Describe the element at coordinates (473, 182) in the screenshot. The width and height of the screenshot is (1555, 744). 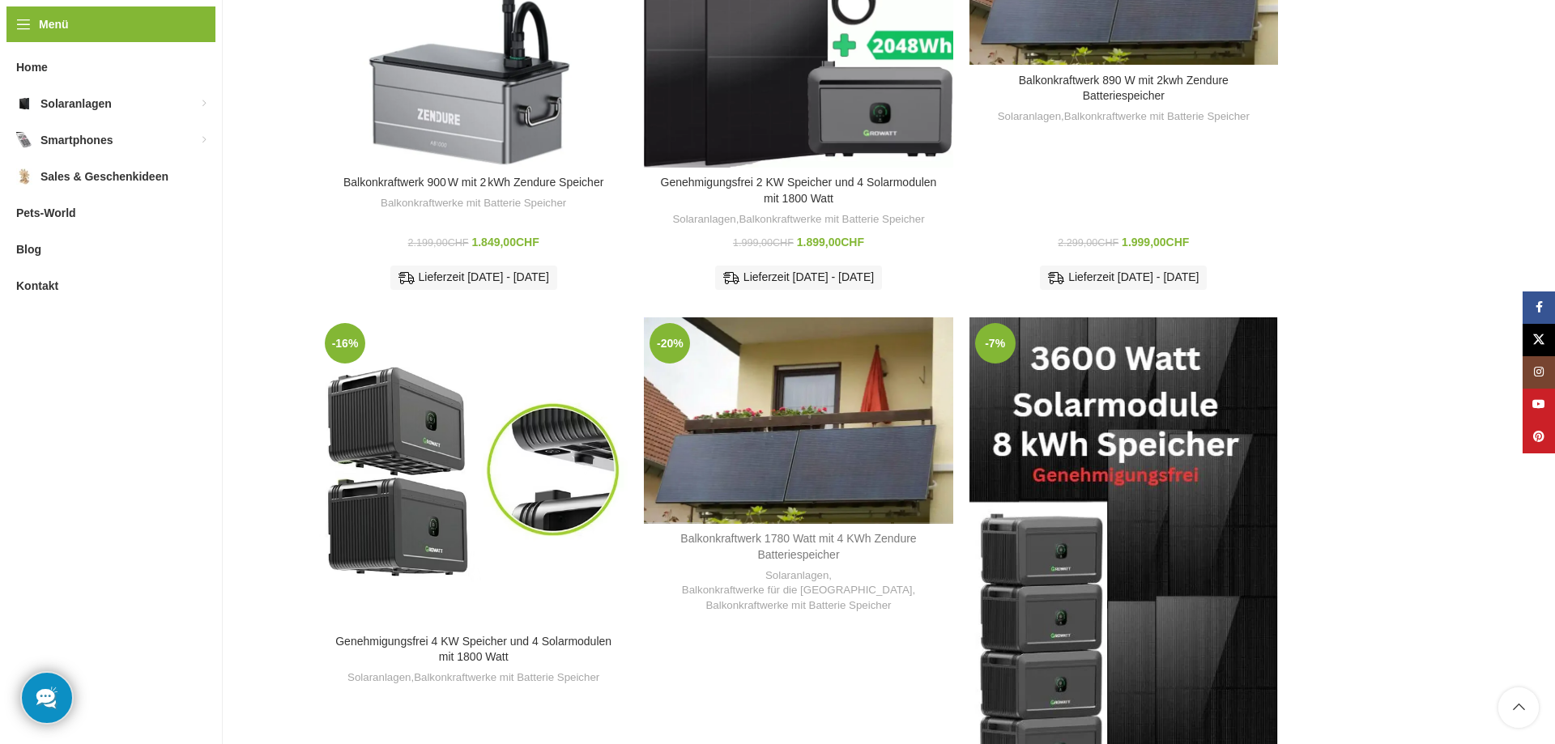
I see `a: Balkonkraftwerk 900 W mit 2 kWh Zendure Speicher` at that location.